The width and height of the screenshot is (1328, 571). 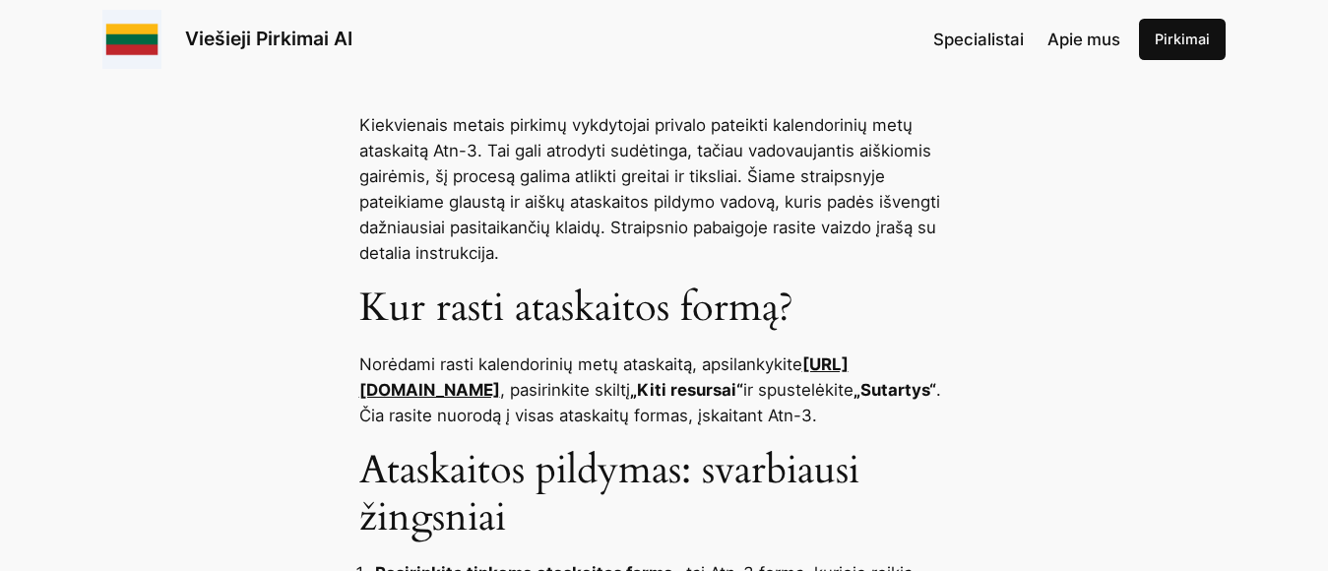 I want to click on p: Kiekvienais metais pirkimų vykdytojai privalo pateikti kalendorinių metų ataskaitą Atn-3. Tai gal..., so click(x=665, y=189).